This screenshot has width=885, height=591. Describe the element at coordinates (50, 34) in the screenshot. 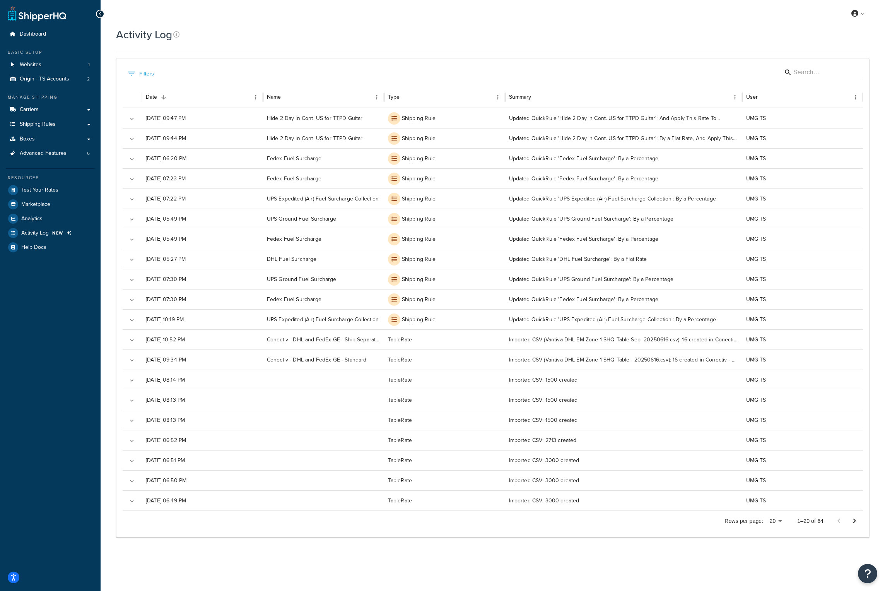

I see `a: Dashboard` at that location.